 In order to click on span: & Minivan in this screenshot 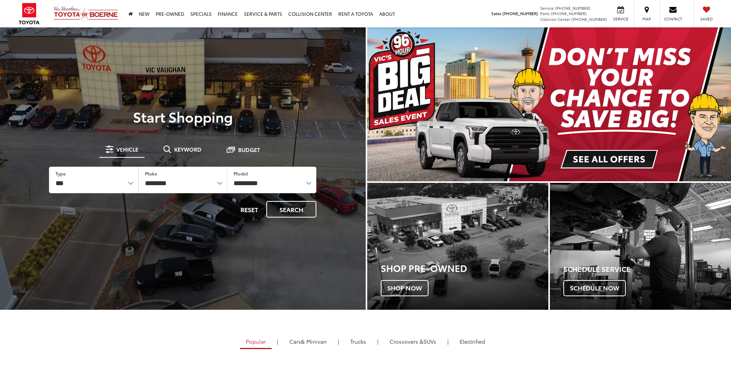, I will do `click(314, 341)`.